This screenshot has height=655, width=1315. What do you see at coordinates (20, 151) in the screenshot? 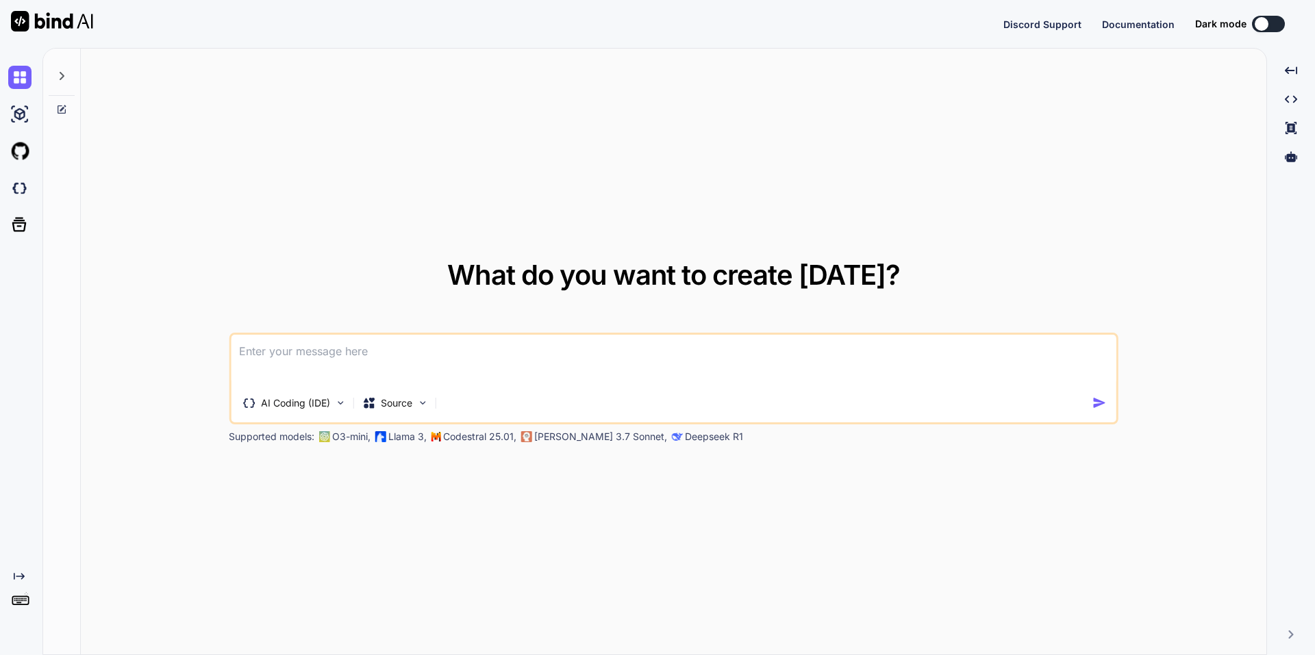
I see `img: githubLight` at bounding box center [20, 151].